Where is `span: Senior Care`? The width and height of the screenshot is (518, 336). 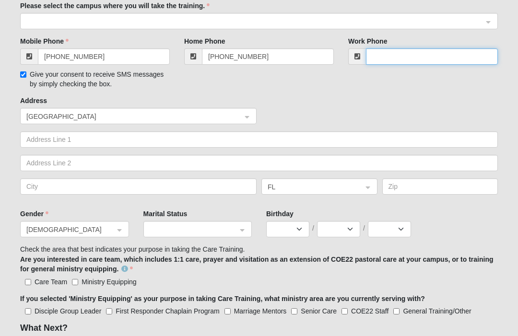
span: Senior Care is located at coordinates (319, 311).